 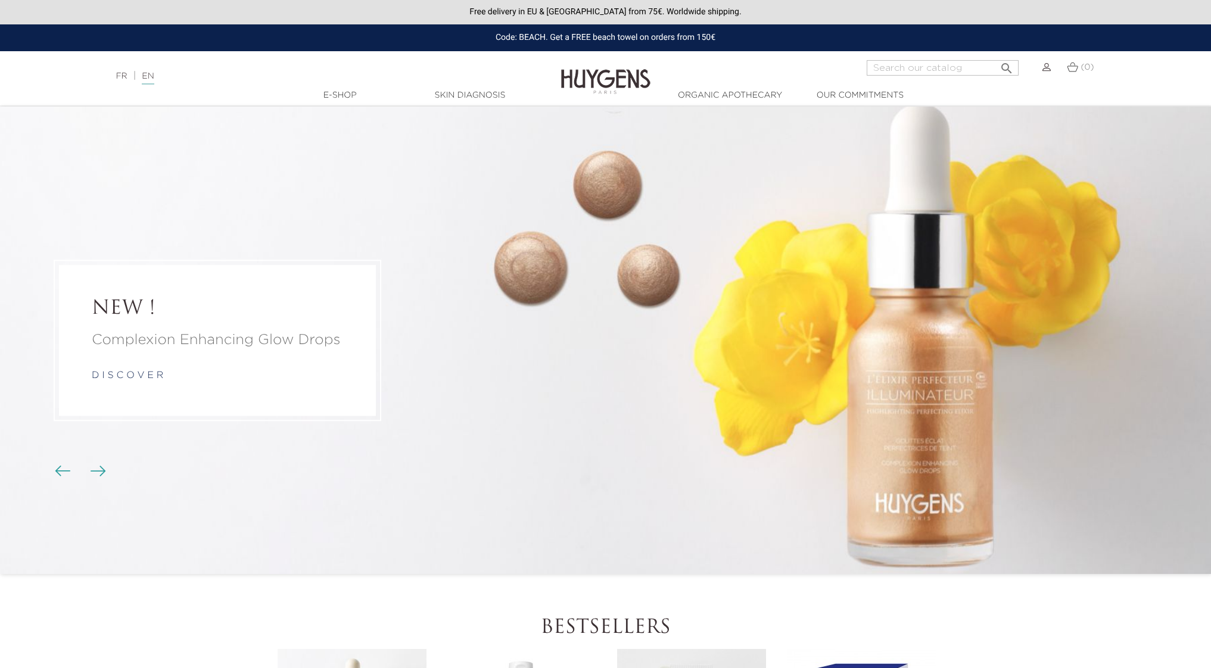 I want to click on a: Skin Diagnosis, so click(x=470, y=95).